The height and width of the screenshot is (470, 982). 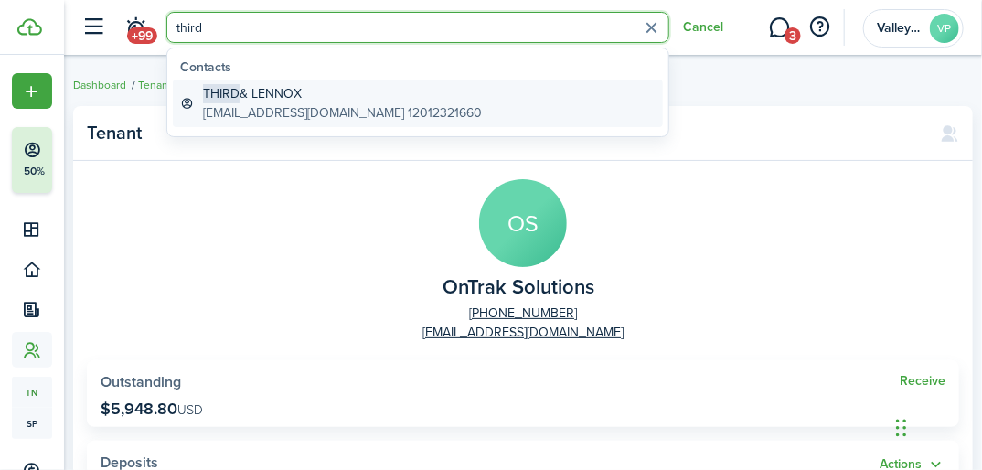 I want to click on avatar-text: OS, so click(x=523, y=223).